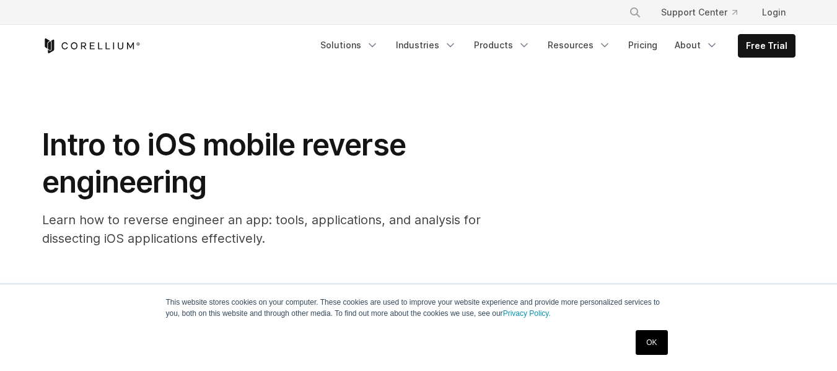 The width and height of the screenshot is (837, 371). What do you see at coordinates (527, 314) in the screenshot?
I see `a: Privacy Policy.` at bounding box center [527, 314].